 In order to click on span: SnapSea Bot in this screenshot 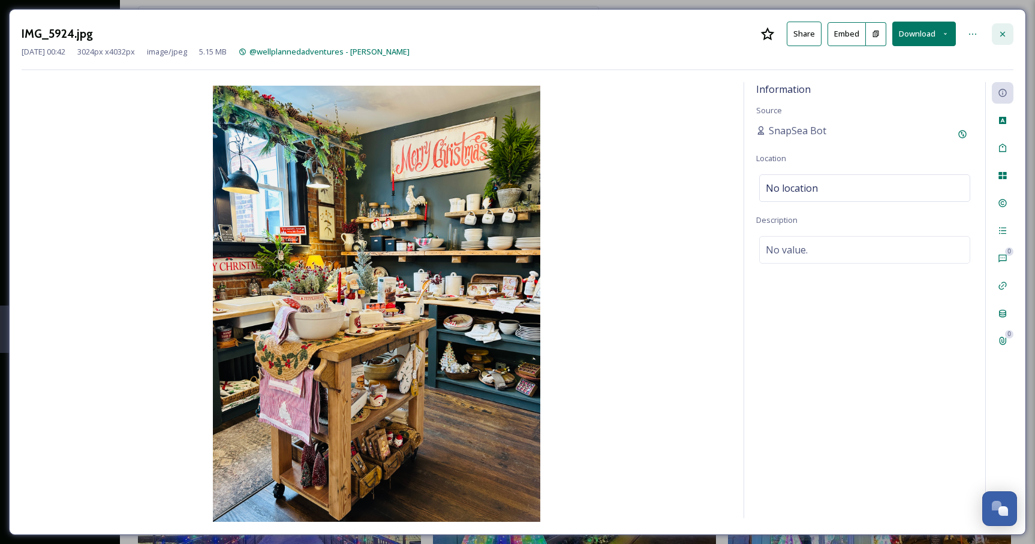, I will do `click(798, 131)`.